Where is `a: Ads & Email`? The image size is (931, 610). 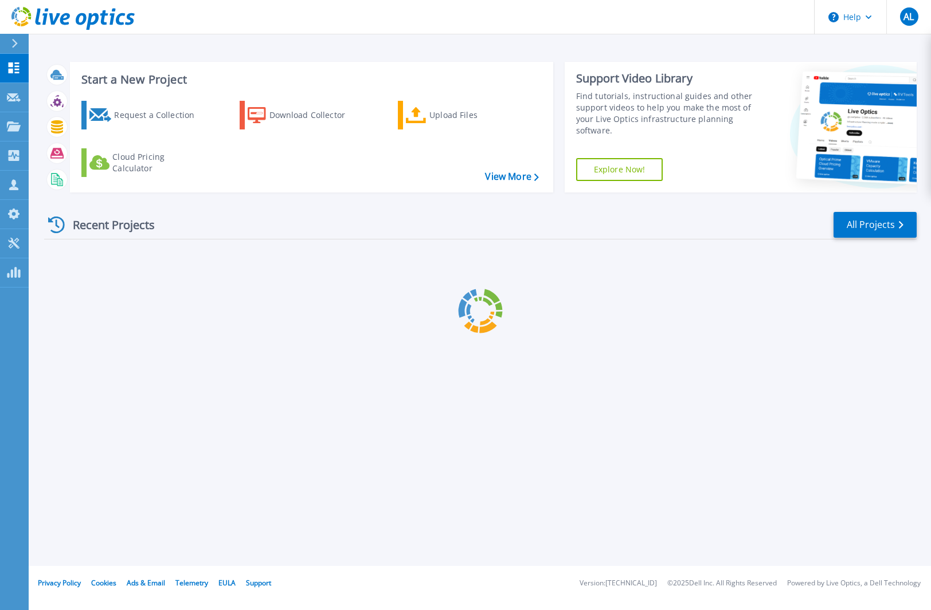
a: Ads & Email is located at coordinates (146, 583).